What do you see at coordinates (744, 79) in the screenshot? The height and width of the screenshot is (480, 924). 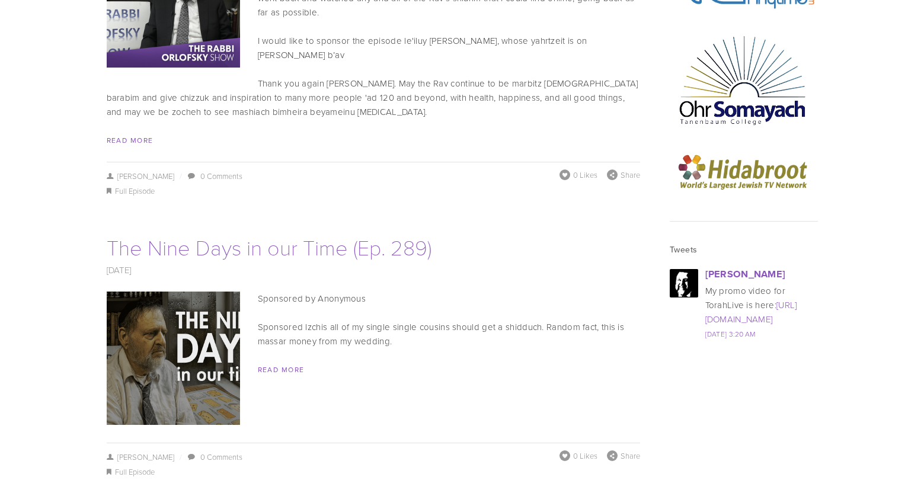 I see `img: OhrSomayach Logo` at bounding box center [744, 79].